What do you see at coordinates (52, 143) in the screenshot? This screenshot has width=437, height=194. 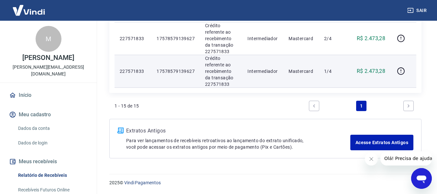 I see `a: Dados de login` at bounding box center [52, 143].